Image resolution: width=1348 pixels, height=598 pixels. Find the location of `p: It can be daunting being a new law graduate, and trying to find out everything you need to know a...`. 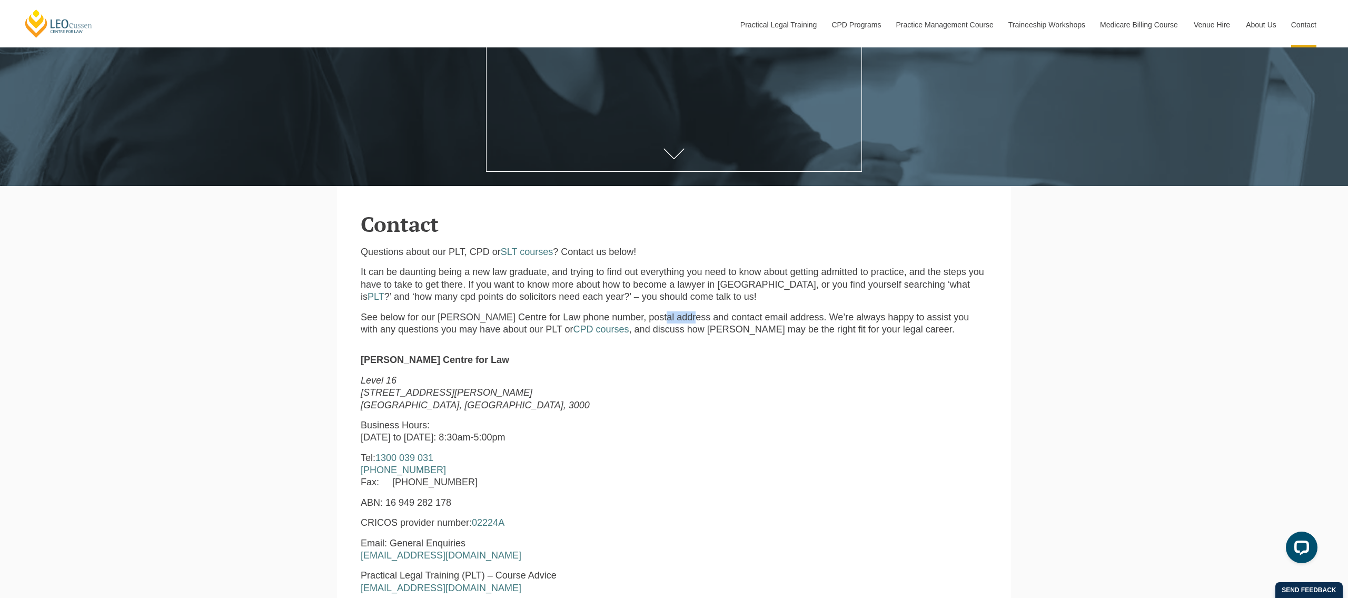

p: It can be daunting being a new law graduate, and trying to find out everything you need to know a... is located at coordinates (674, 284).